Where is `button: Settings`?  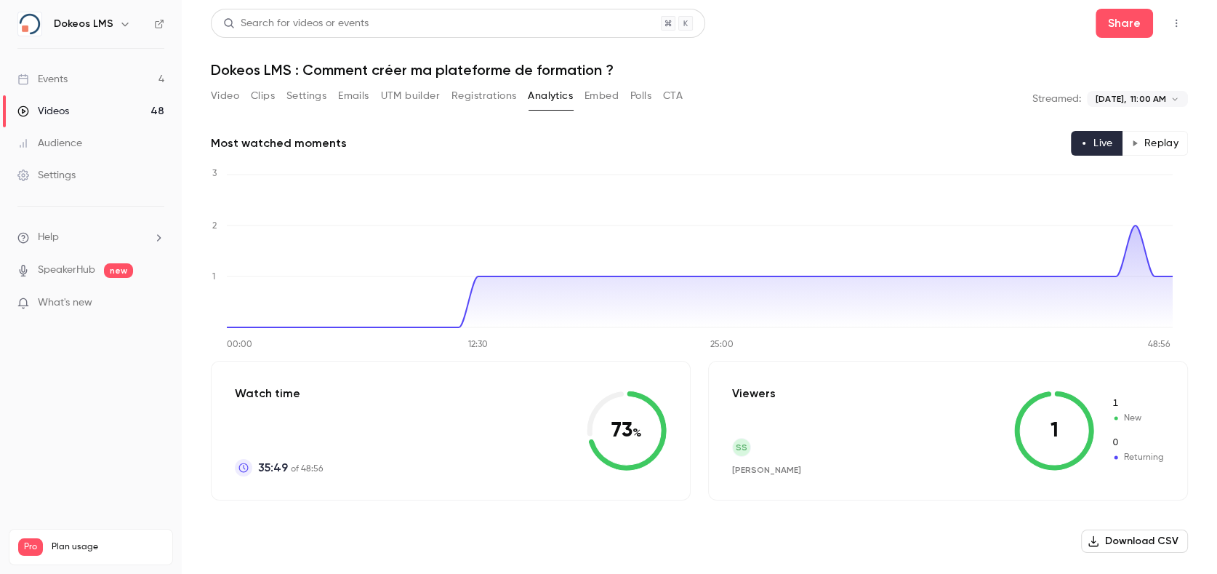
button: Settings is located at coordinates (306, 96).